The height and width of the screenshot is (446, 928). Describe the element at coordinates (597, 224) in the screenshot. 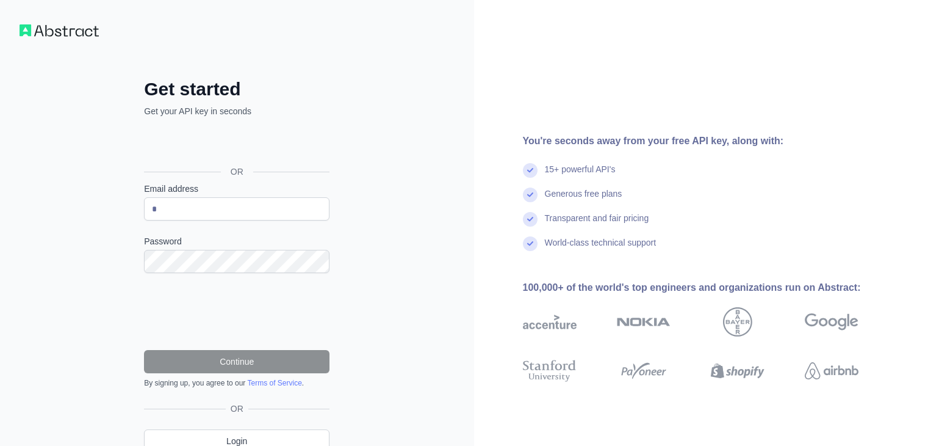

I see `div: Transparent and fair pricing` at that location.